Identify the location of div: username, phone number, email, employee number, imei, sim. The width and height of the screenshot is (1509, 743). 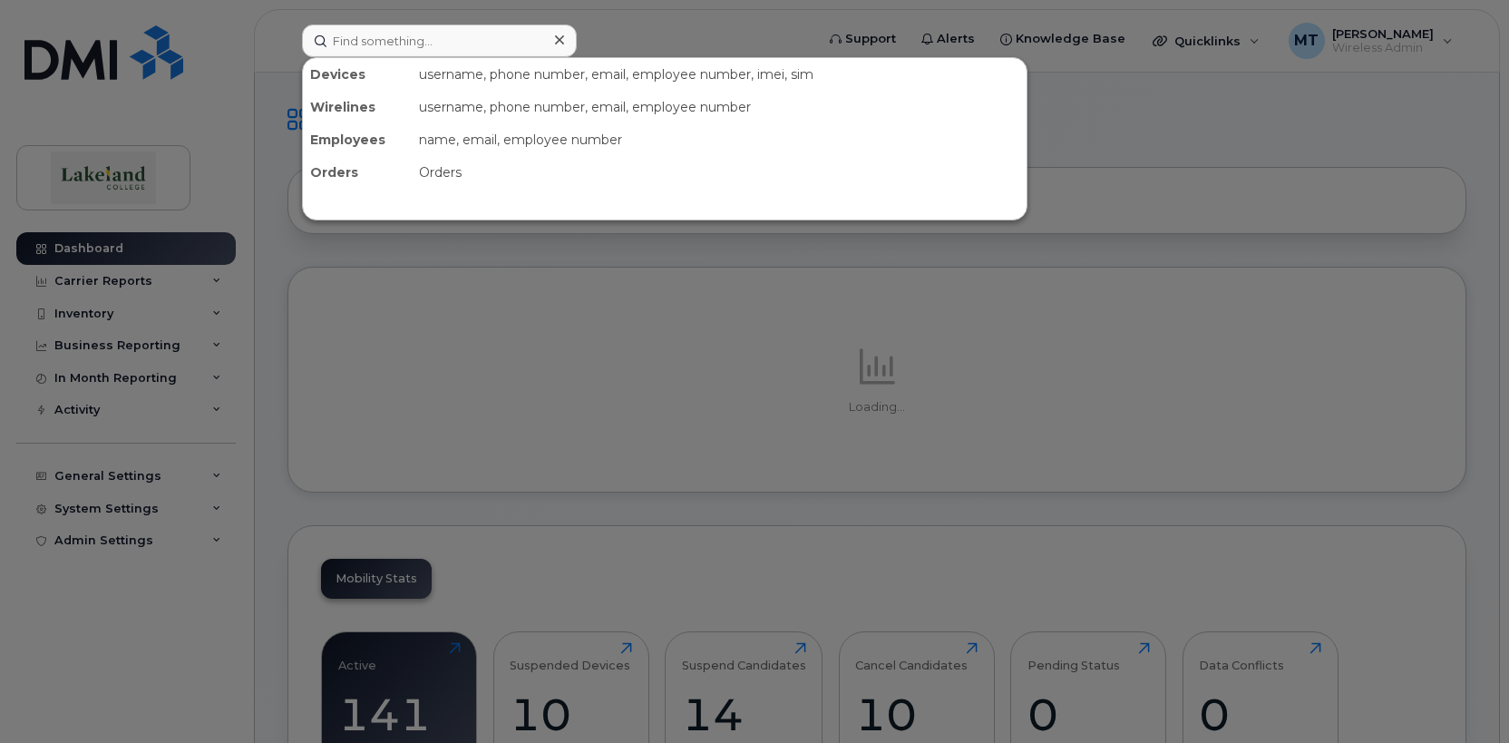
(719, 74).